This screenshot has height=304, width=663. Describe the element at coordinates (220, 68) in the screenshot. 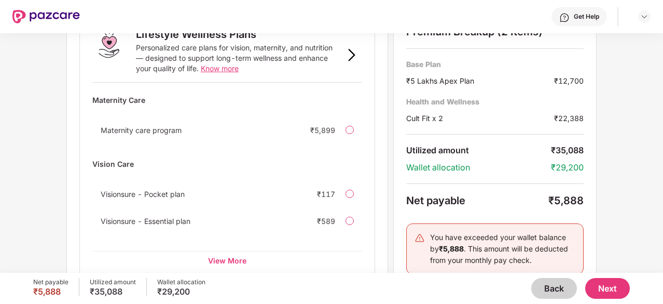

I see `span: Know more` at that location.